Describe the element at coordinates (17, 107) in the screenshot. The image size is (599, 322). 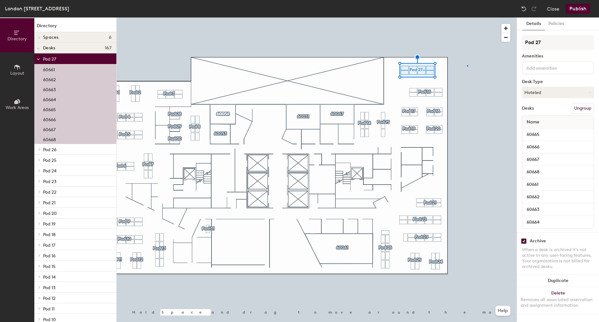
I see `span: Work Areas` at that location.